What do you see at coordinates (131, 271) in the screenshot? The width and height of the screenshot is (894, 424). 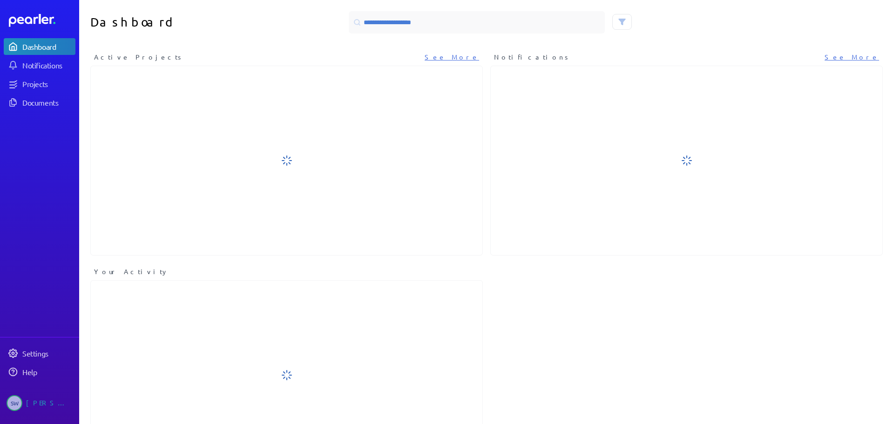 I see `span: Your Activity` at bounding box center [131, 271].